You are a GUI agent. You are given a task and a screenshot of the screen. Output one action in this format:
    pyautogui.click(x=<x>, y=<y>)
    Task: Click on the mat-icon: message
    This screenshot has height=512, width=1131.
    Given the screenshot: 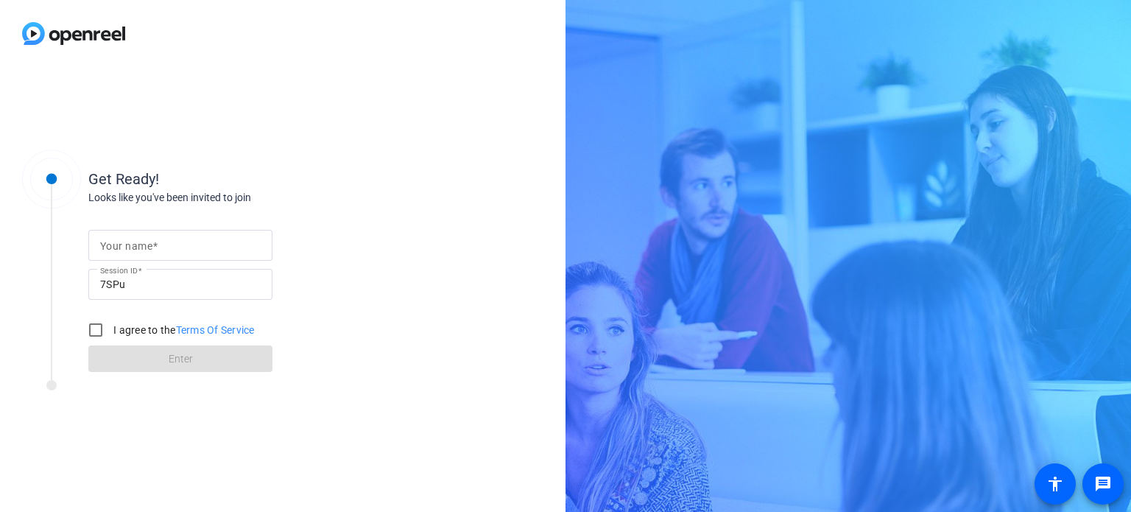 What is the action you would take?
    pyautogui.click(x=1103, y=484)
    